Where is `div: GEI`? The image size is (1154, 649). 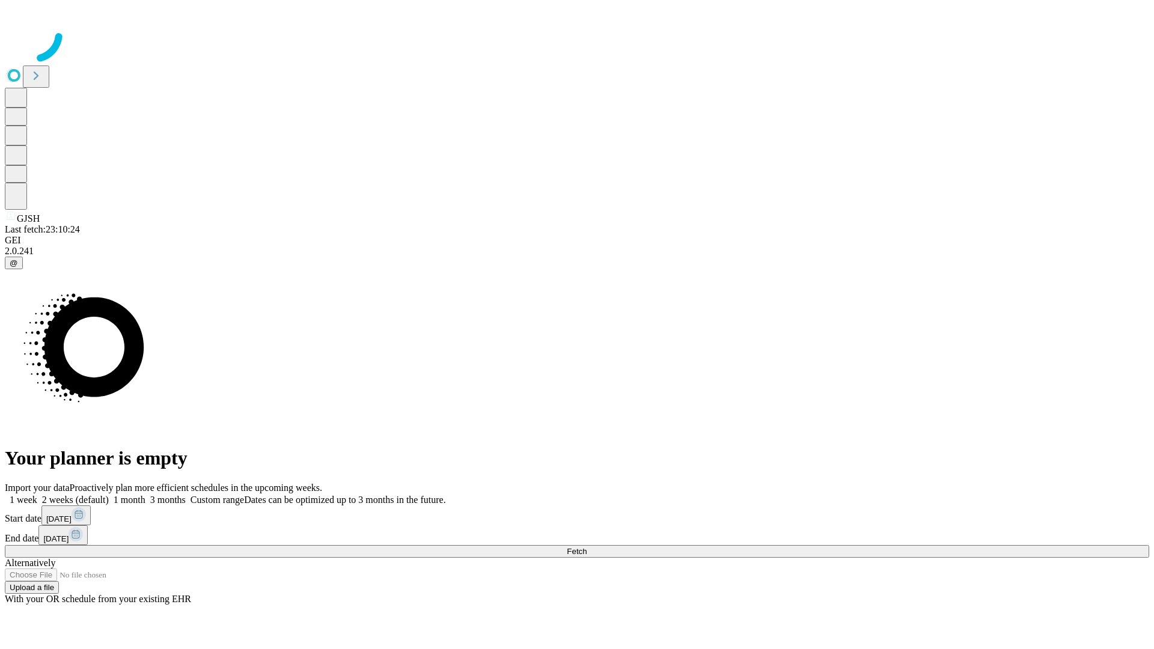 div: GEI is located at coordinates (577, 240).